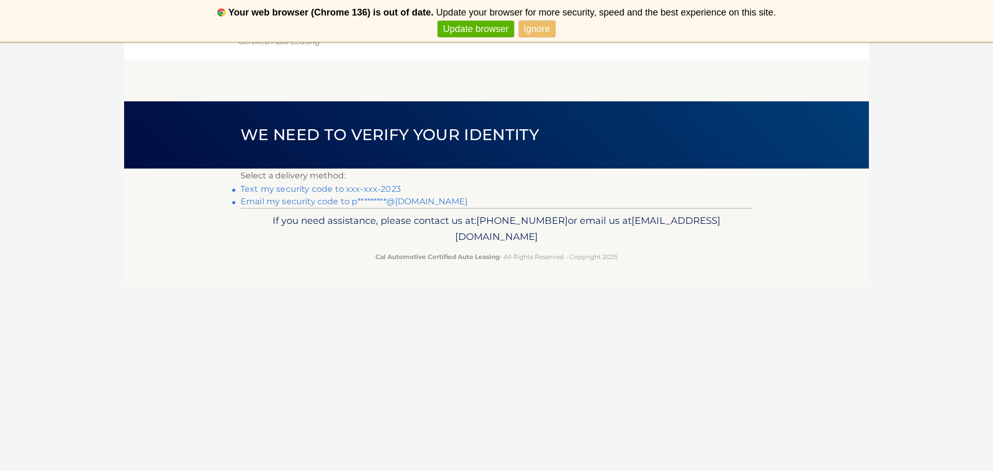  Describe the element at coordinates (475, 29) in the screenshot. I see `a: Update browser` at that location.